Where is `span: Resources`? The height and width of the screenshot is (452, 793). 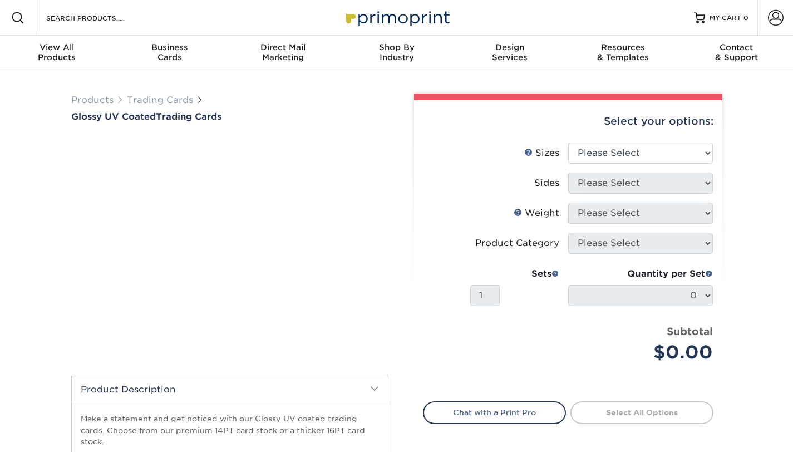
span: Resources is located at coordinates (623, 47).